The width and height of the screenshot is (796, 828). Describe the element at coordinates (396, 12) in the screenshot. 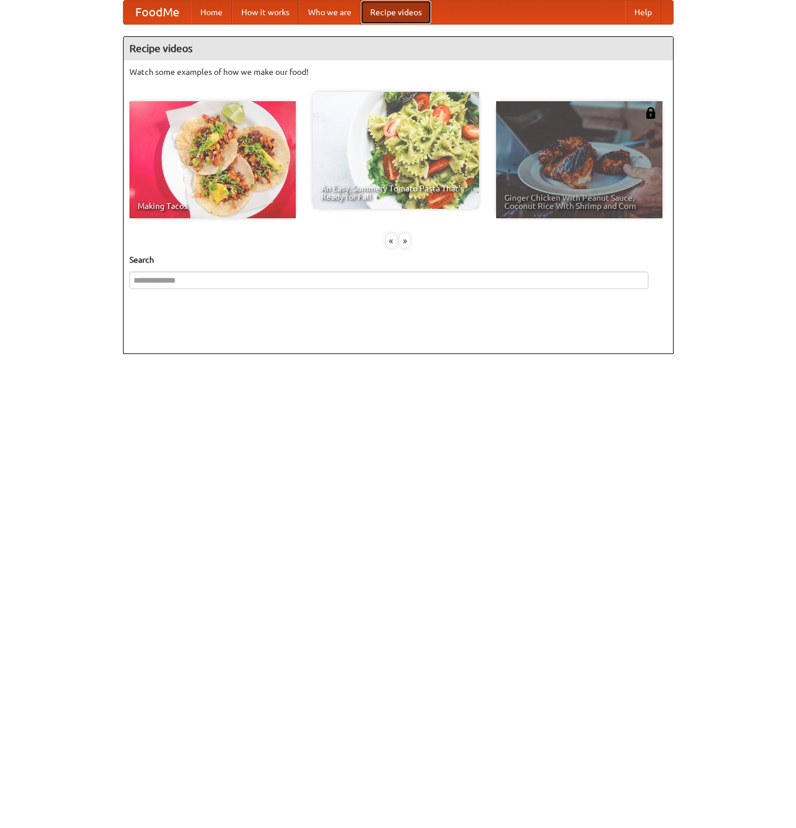

I see `a: Recipe videos` at that location.